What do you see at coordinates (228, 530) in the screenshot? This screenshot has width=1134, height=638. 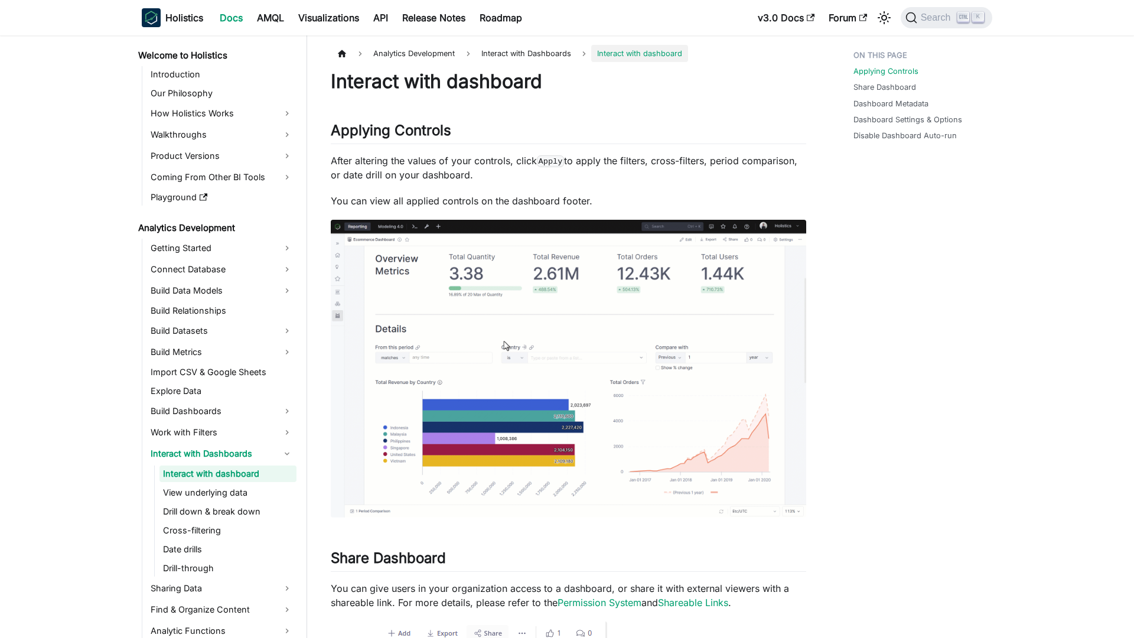 I see `a: Cross-filtering` at bounding box center [228, 530].